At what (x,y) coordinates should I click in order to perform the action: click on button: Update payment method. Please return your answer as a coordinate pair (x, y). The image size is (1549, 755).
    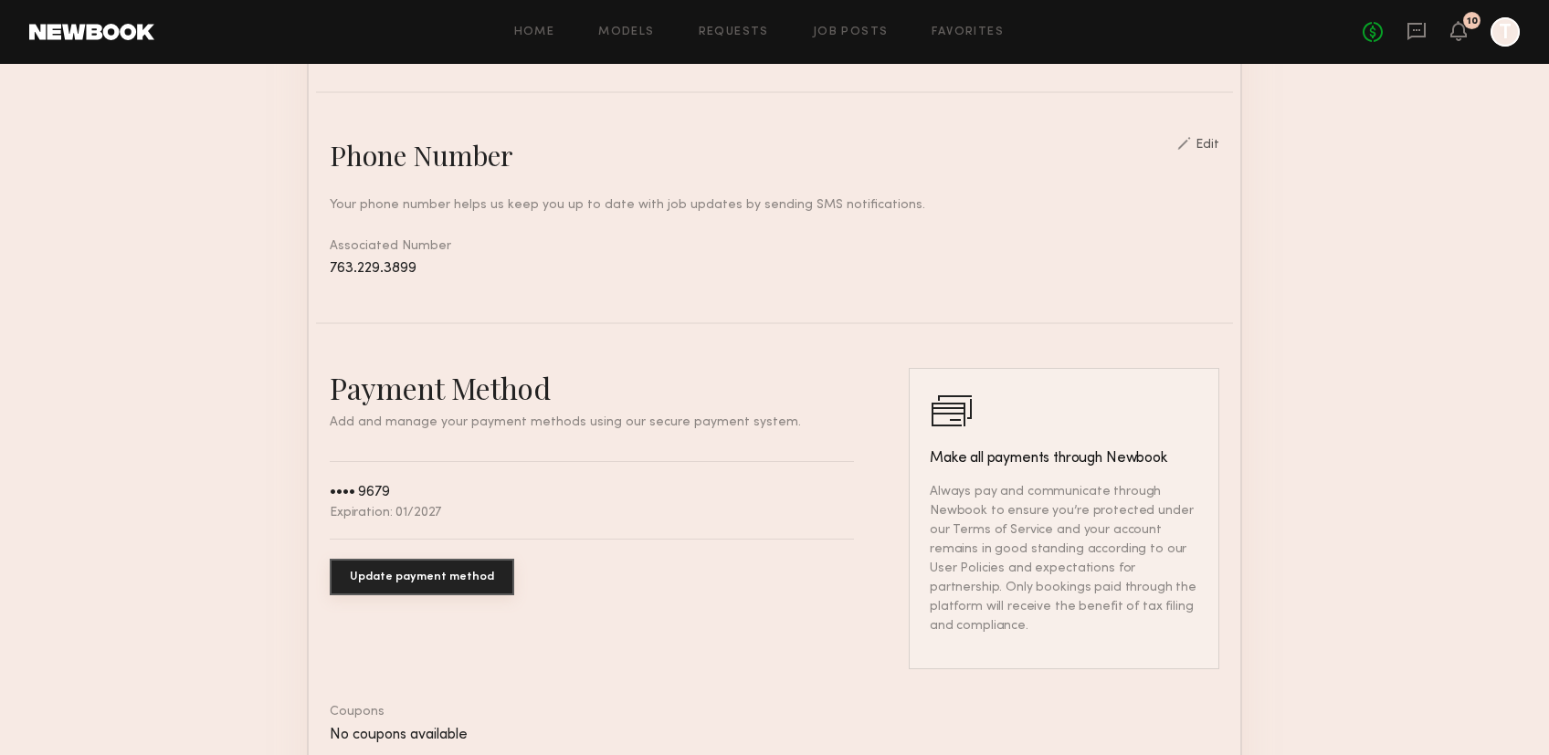
    Looking at the image, I should click on (422, 577).